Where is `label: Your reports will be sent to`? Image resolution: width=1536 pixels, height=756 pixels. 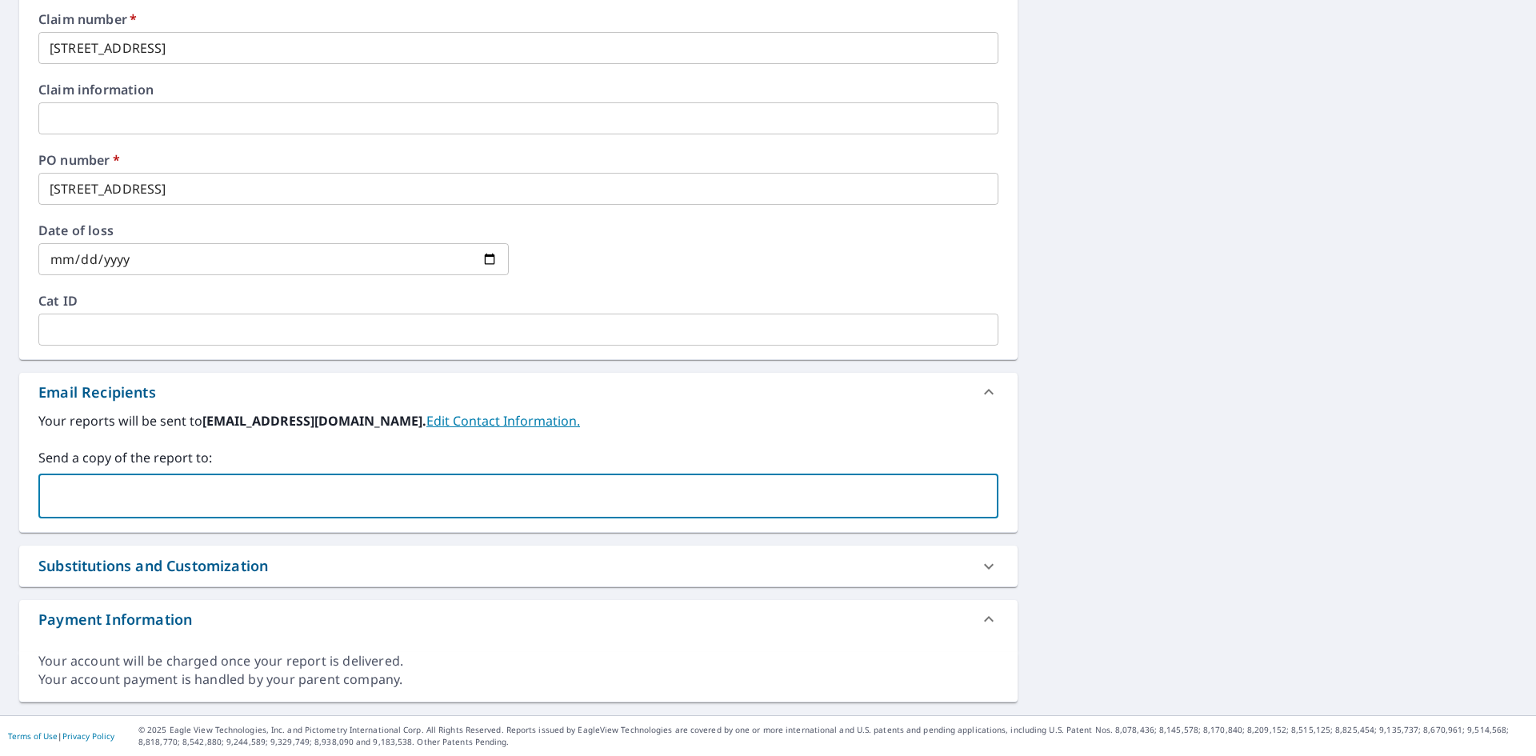 label: Your reports will be sent to is located at coordinates (518, 421).